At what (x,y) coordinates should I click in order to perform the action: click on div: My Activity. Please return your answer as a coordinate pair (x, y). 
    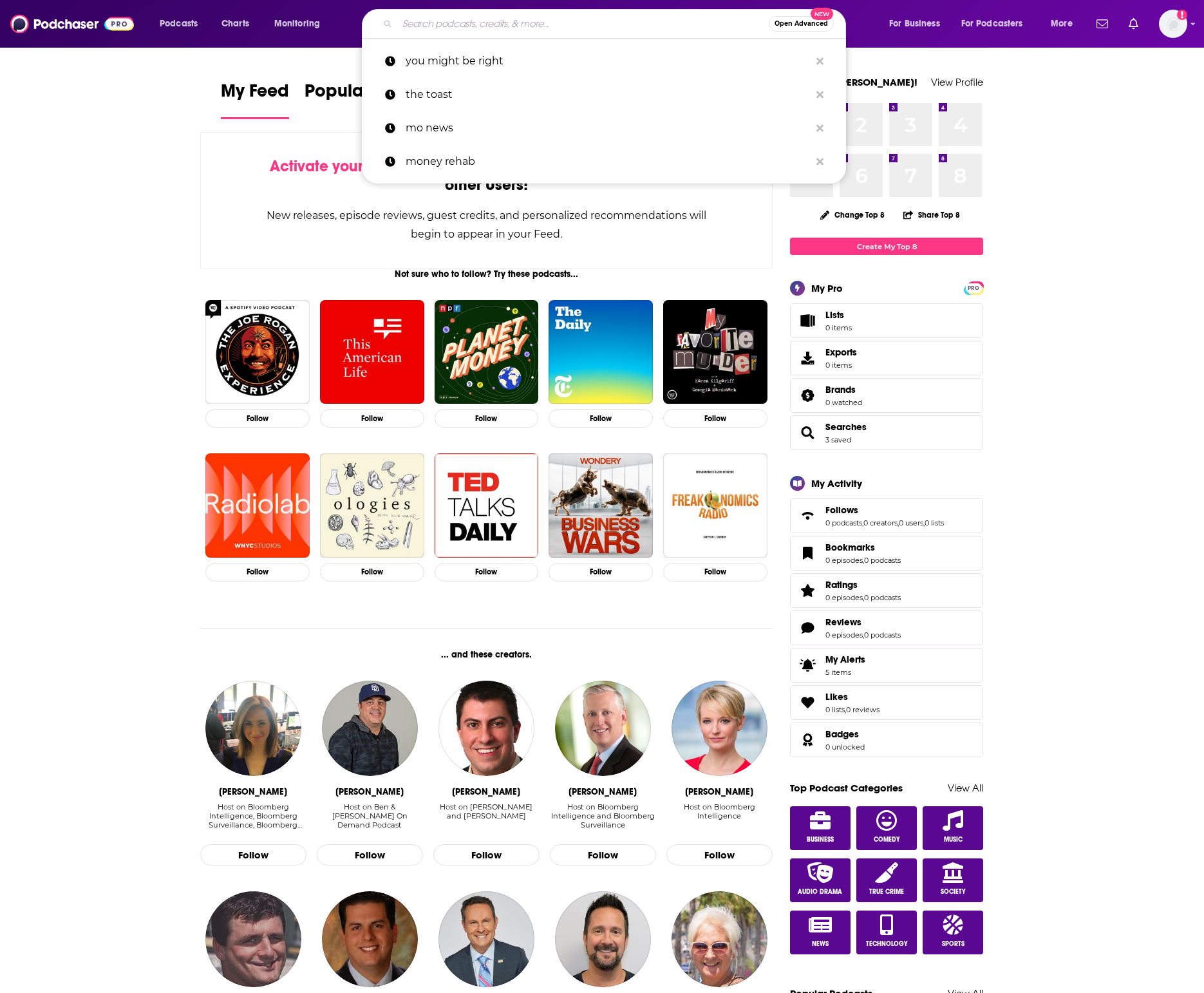
    Looking at the image, I should click on (836, 483).